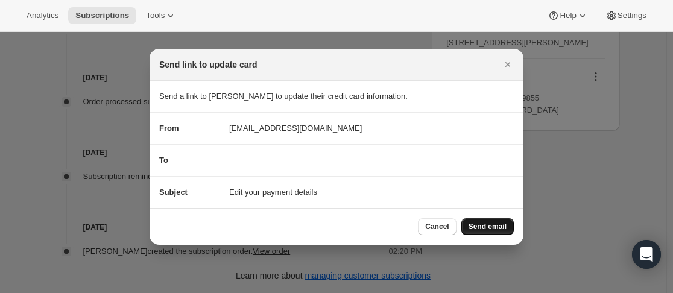 Image resolution: width=673 pixels, height=293 pixels. I want to click on button: Close, so click(508, 64).